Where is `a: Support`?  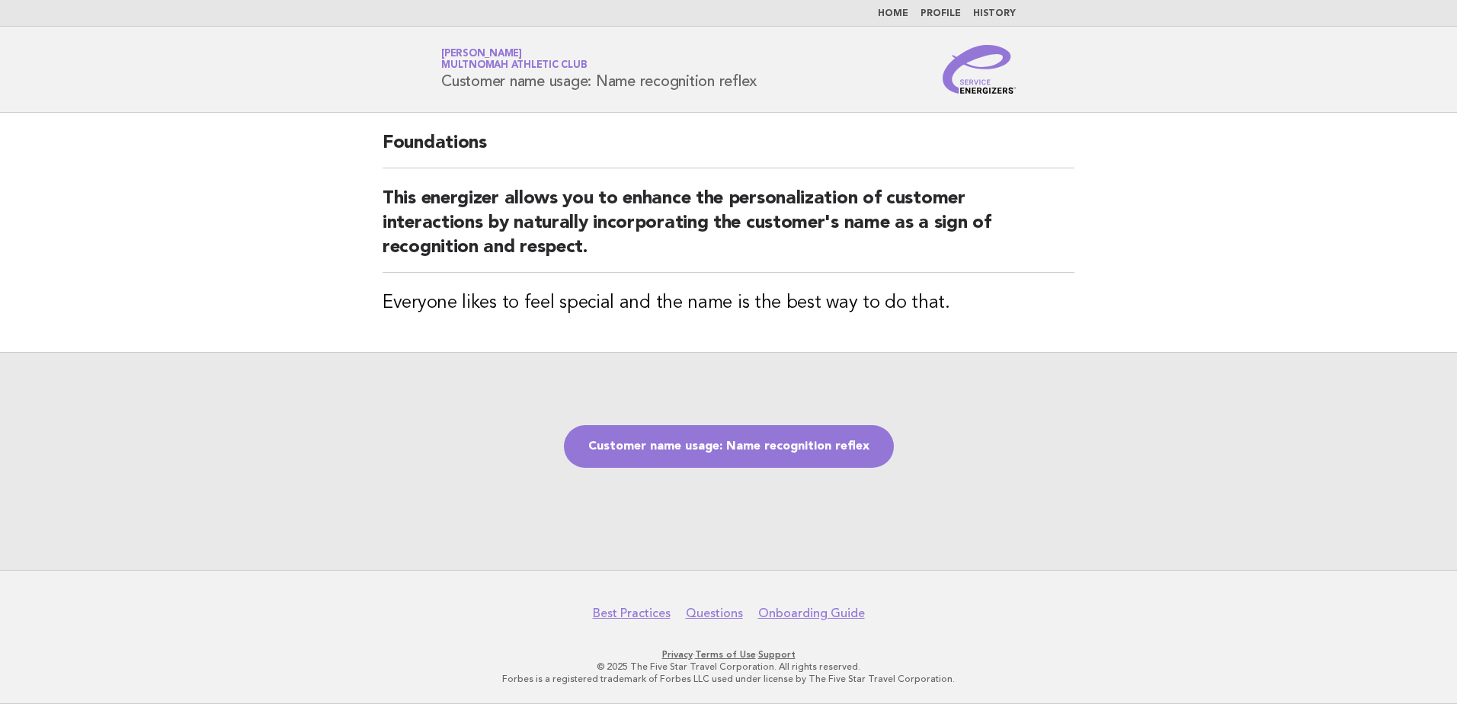
a: Support is located at coordinates (777, 655).